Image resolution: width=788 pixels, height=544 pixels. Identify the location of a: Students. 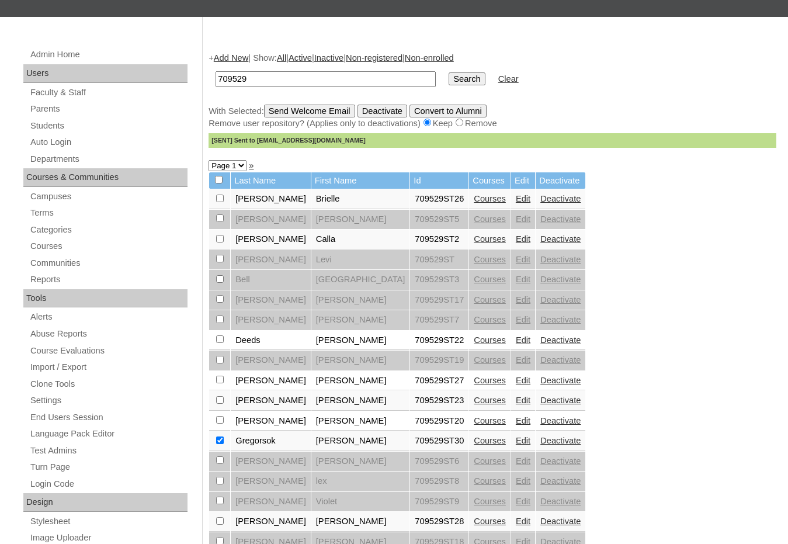
(108, 126).